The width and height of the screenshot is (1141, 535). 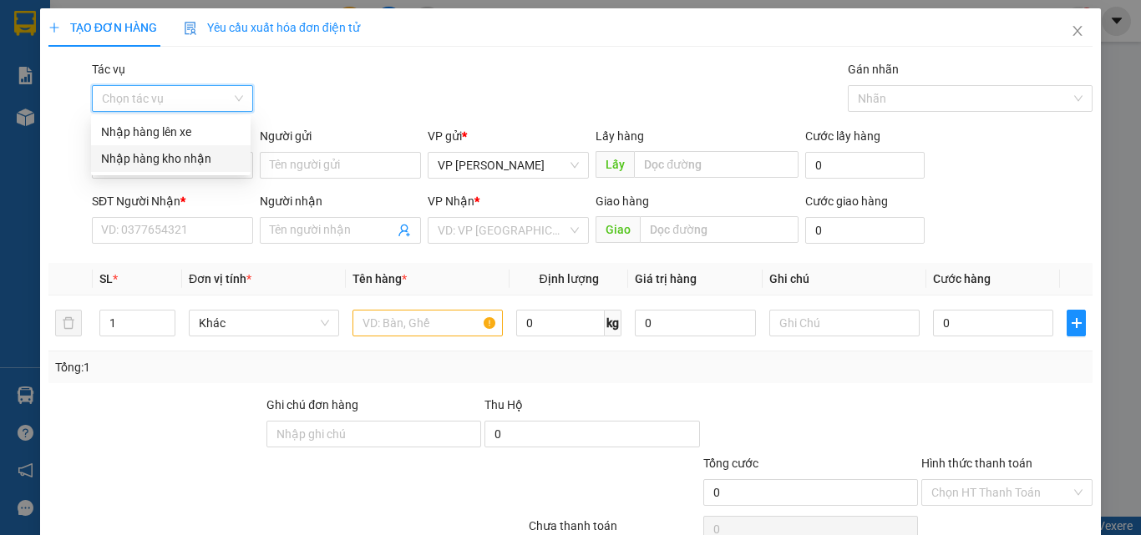 What do you see at coordinates (961, 279) in the screenshot?
I see `span: Cước hàng` at bounding box center [961, 279].